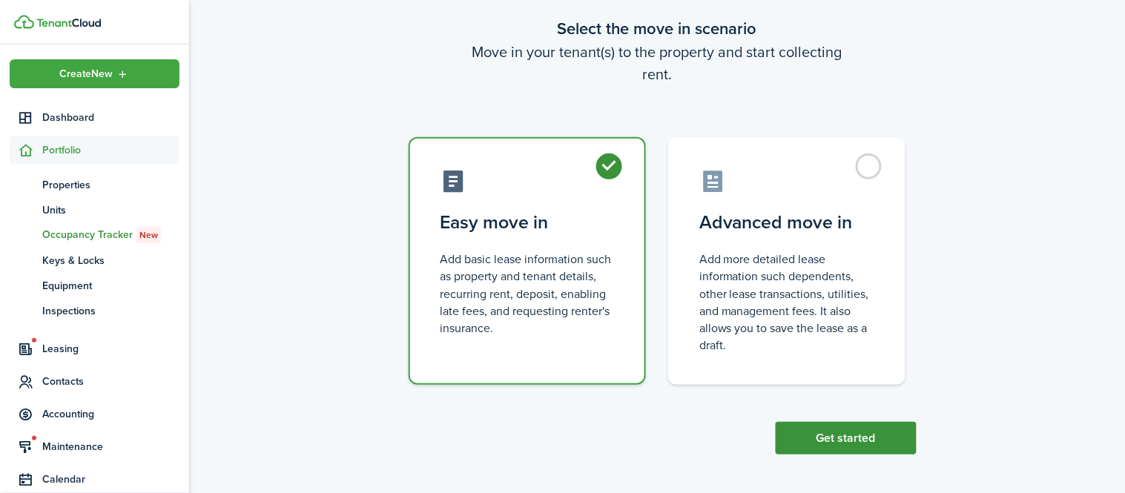 The width and height of the screenshot is (1125, 493). Describe the element at coordinates (110, 348) in the screenshot. I see `span: Leasing` at that location.